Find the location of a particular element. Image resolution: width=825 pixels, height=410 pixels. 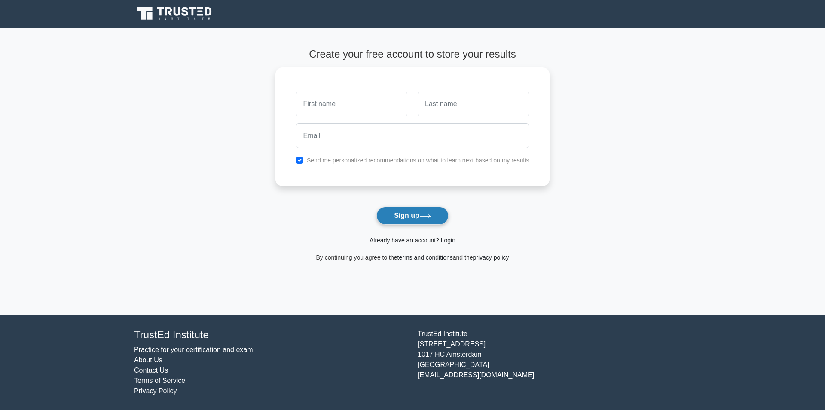

label: Send me personalized recommendations on what to learn next based on my results is located at coordinates (418, 160).